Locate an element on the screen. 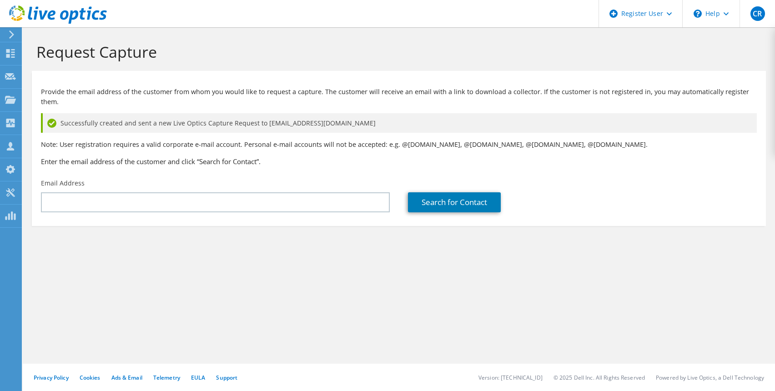 This screenshot has width=775, height=391. a: Search for Contact is located at coordinates (454, 202).